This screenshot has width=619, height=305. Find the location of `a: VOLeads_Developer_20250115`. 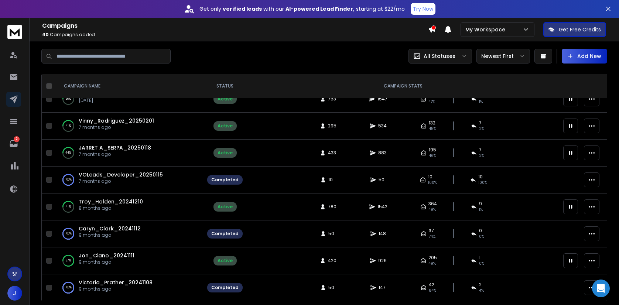

a: VOLeads_Developer_20250115 is located at coordinates (121, 175).